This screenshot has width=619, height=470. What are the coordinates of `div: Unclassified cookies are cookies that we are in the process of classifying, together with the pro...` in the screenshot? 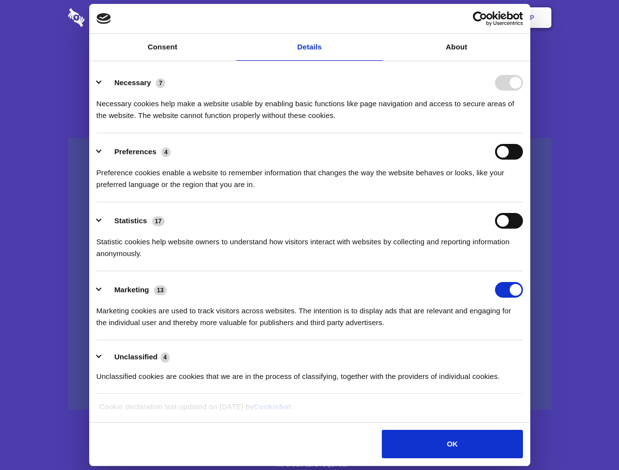 It's located at (310, 373).